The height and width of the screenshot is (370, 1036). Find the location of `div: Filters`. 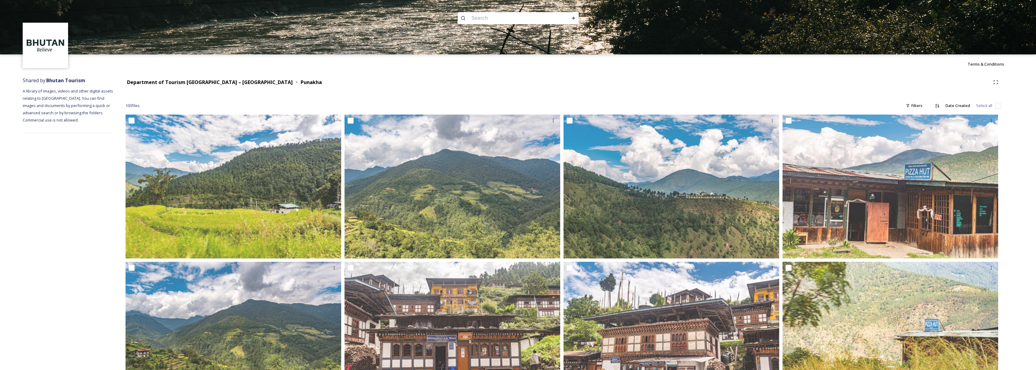

div: Filters is located at coordinates (914, 106).